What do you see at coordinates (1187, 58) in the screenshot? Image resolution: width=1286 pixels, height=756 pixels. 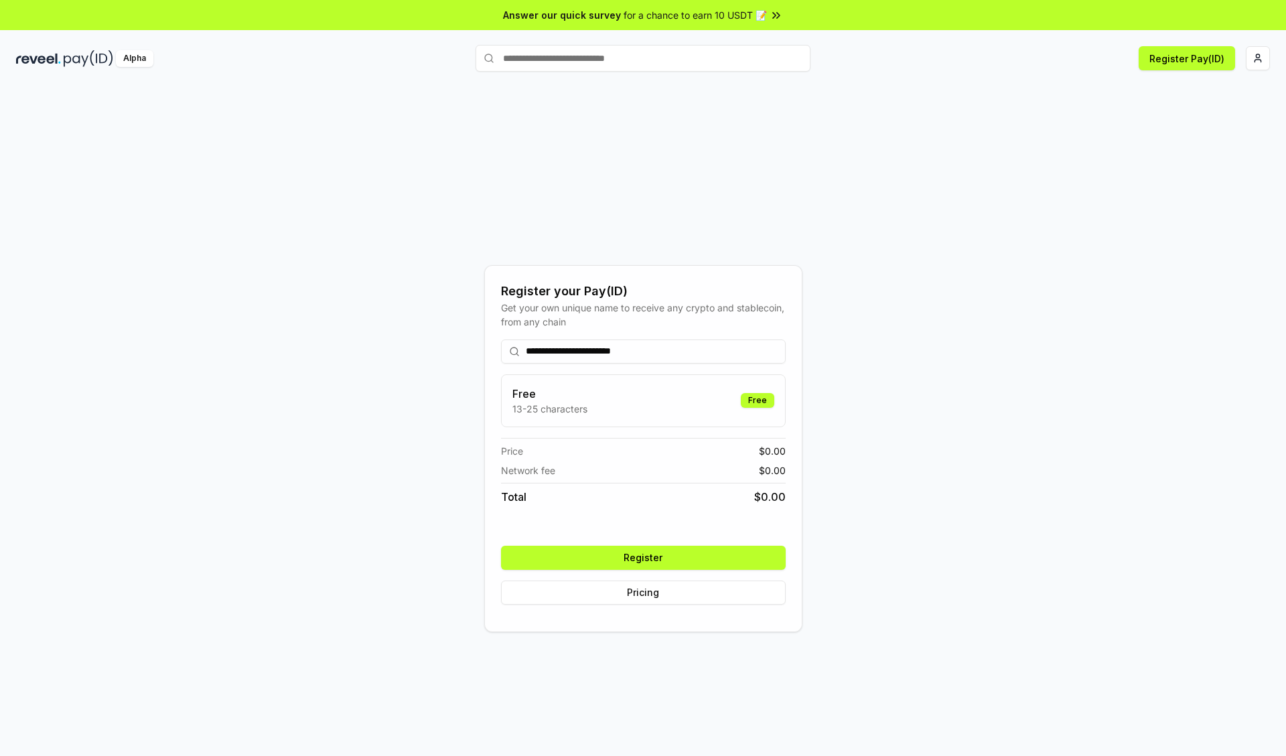 I see `button: Register Pay(ID)` at bounding box center [1187, 58].